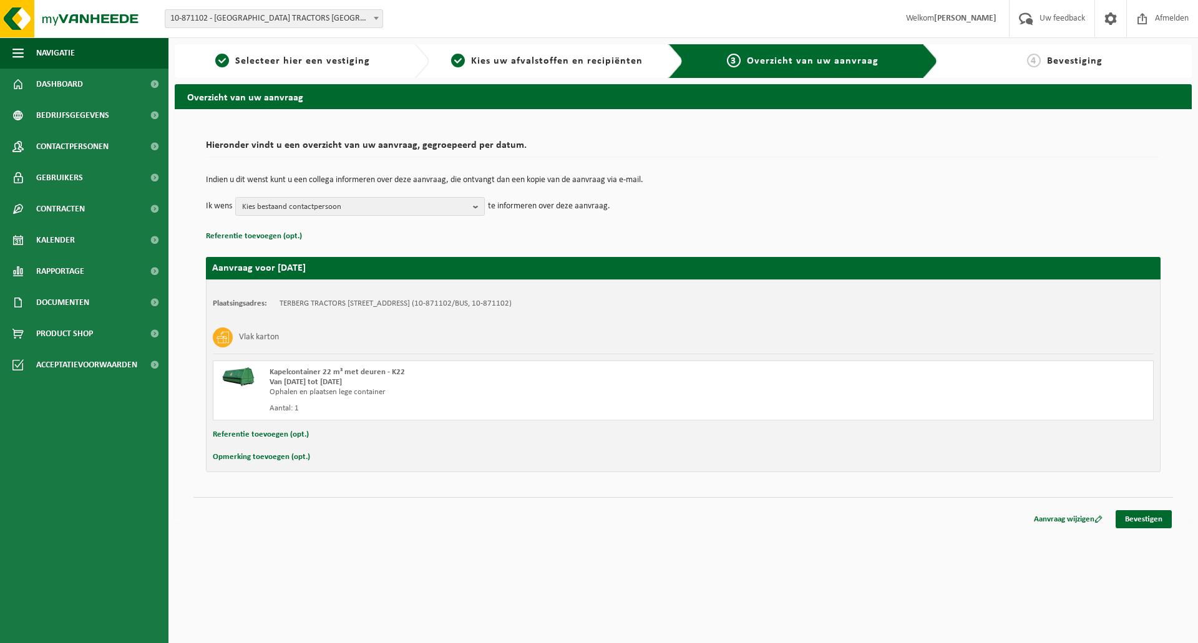  I want to click on span: Dashboard, so click(59, 84).